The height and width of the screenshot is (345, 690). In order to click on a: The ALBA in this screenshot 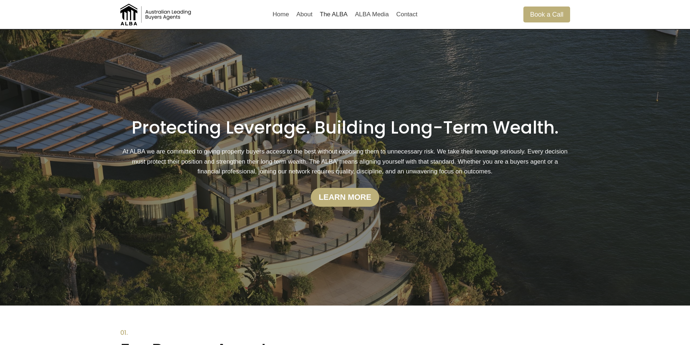, I will do `click(334, 14)`.